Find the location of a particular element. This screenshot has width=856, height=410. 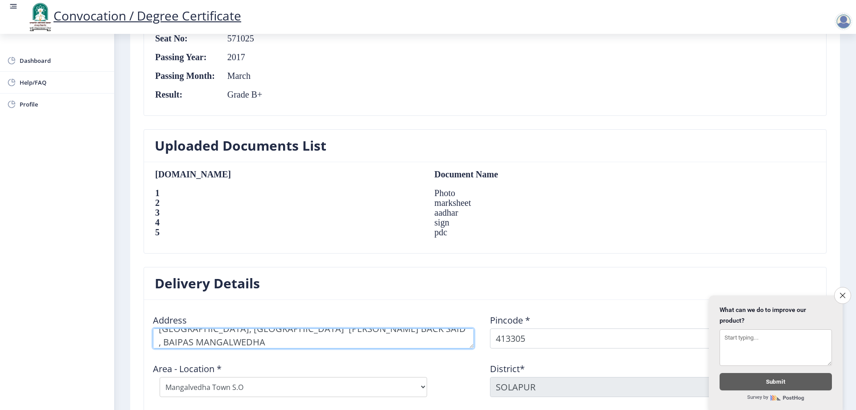

td: Photo is located at coordinates (554, 193).